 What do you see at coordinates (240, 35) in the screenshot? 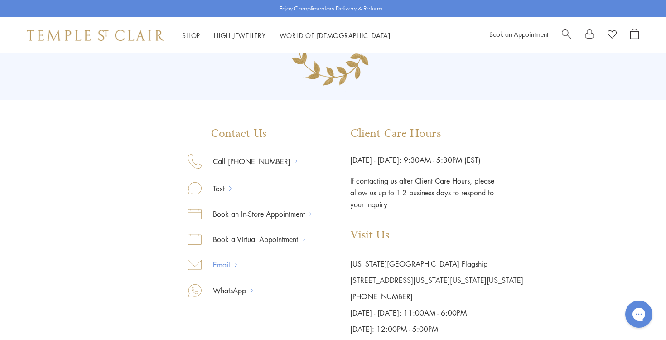
I see `a: High JewelleryHigh Jewellery` at bounding box center [240, 35].